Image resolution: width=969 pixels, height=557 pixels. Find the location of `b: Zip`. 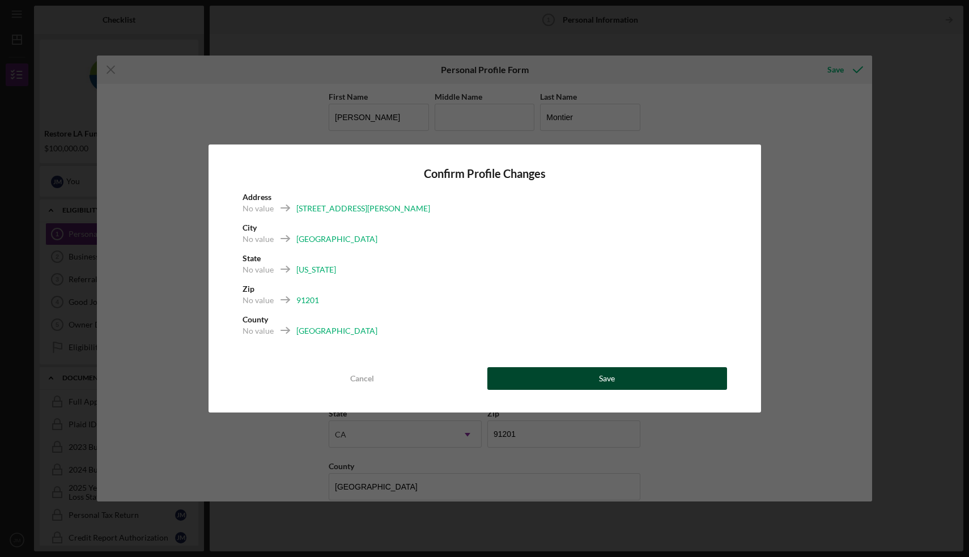

b: Zip is located at coordinates (248, 288).